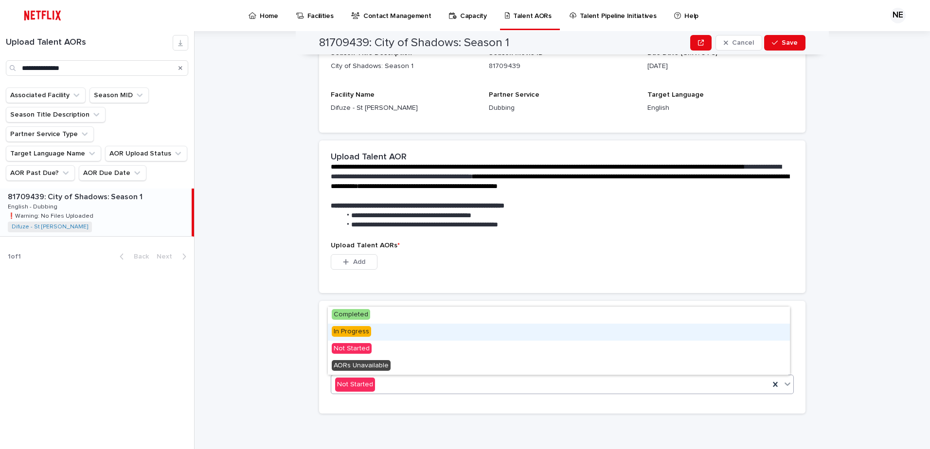 This screenshot has height=449, width=930. I want to click on h1: Upload Talent AORs, so click(89, 43).